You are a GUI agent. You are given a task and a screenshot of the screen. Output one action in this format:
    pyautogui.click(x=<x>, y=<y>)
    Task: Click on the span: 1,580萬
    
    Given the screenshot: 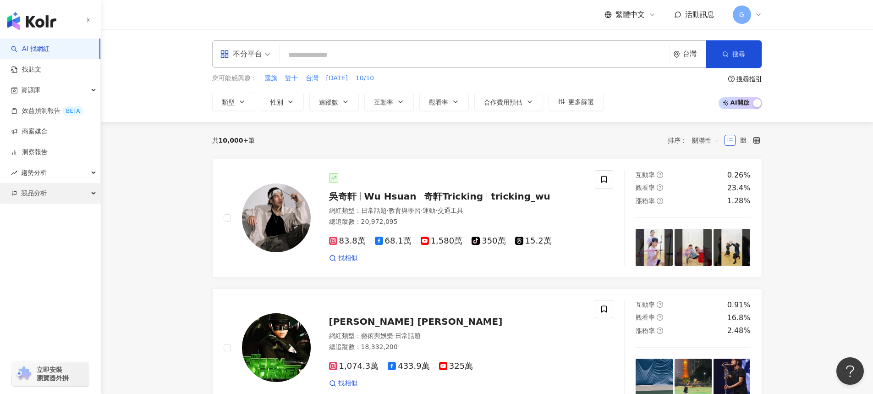 What is the action you would take?
    pyautogui.click(x=442, y=241)
    